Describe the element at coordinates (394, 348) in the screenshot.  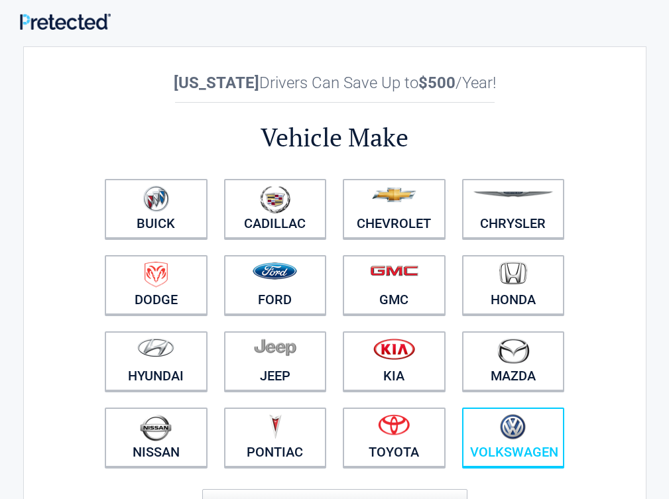
I see `img: kia` at that location.